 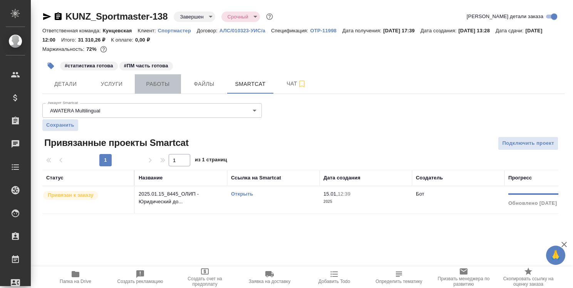 I want to click on svg: Подписаться, so click(x=302, y=84).